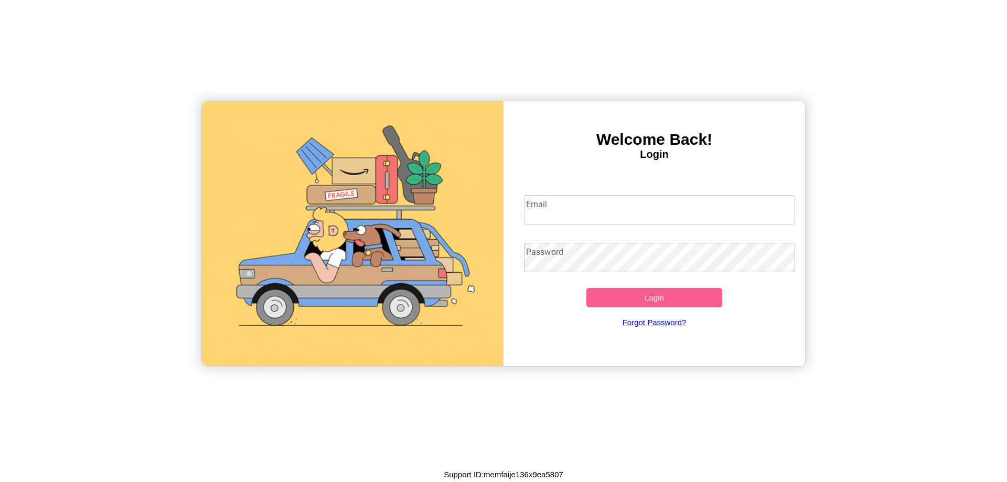  Describe the element at coordinates (655, 322) in the screenshot. I see `a: Forgot Password?` at that location.